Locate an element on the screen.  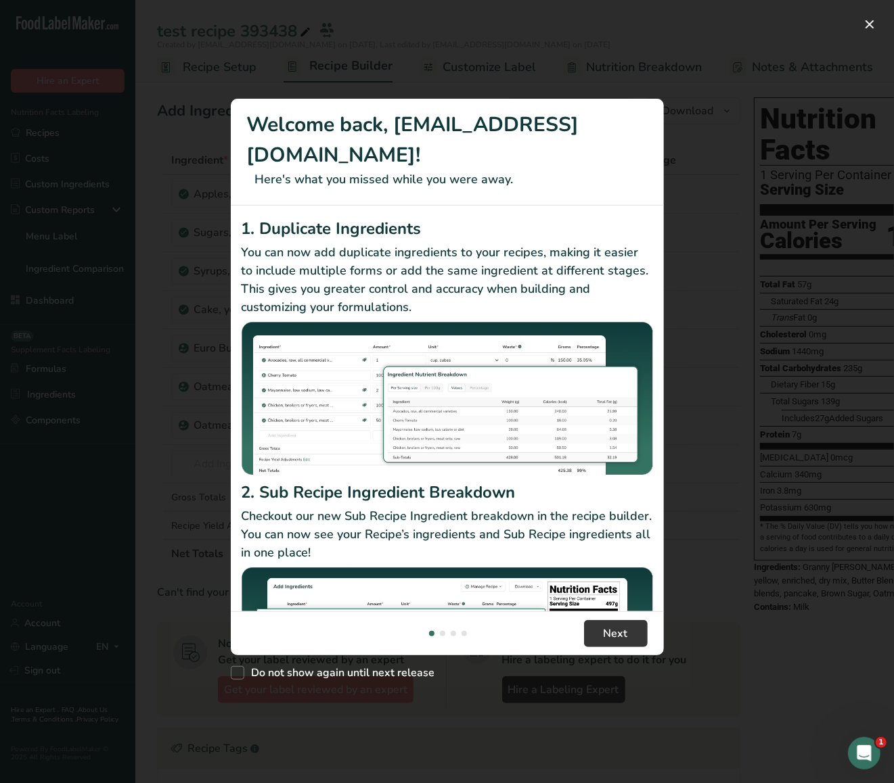
h2: 1. Duplicate Ingredients is located at coordinates (447, 229).